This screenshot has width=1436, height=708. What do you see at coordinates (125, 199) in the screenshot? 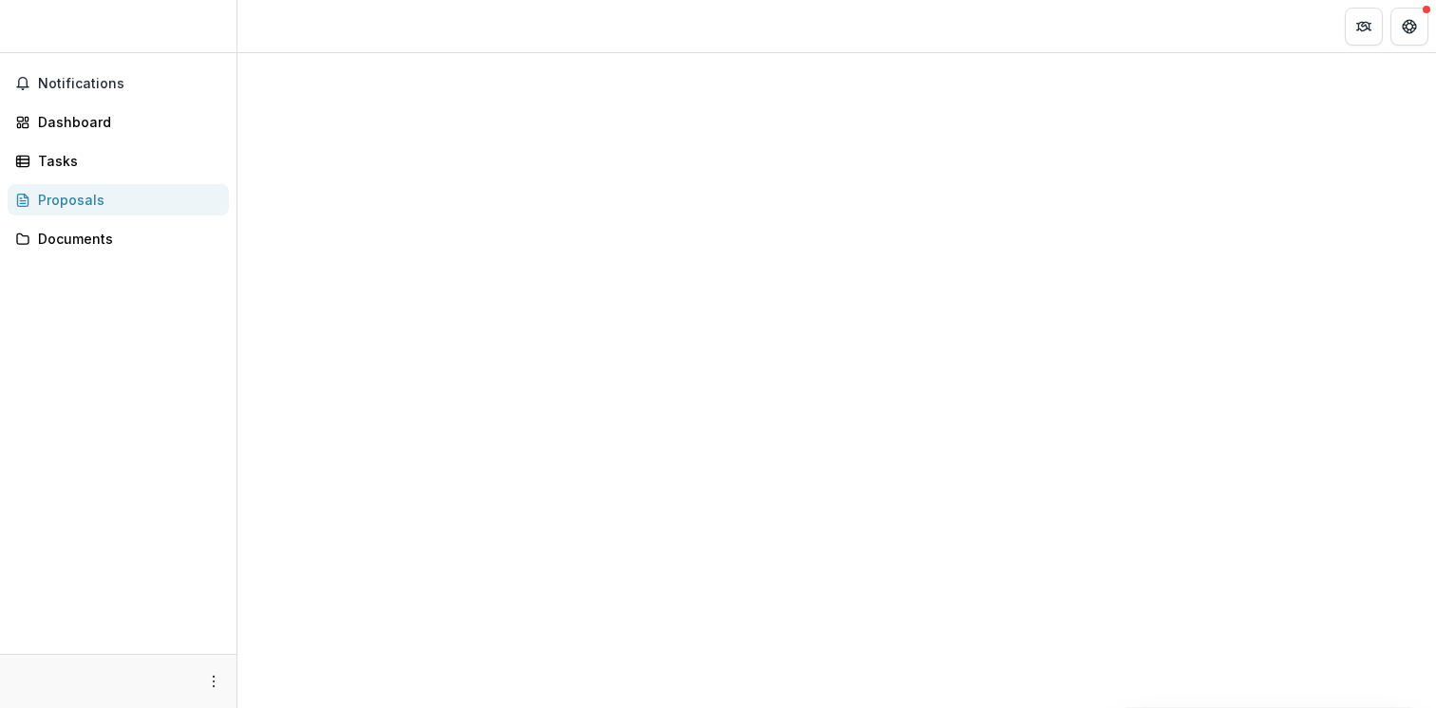
I see `div: Proposals` at bounding box center [125, 199].